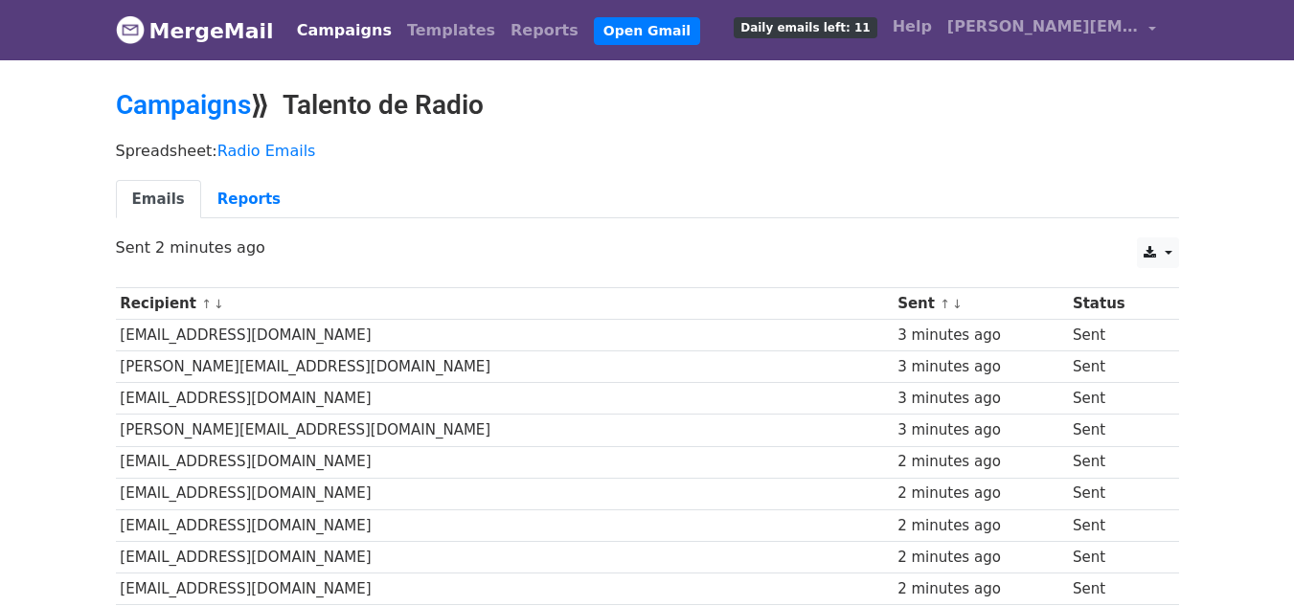  I want to click on a: MergeMail, so click(194, 31).